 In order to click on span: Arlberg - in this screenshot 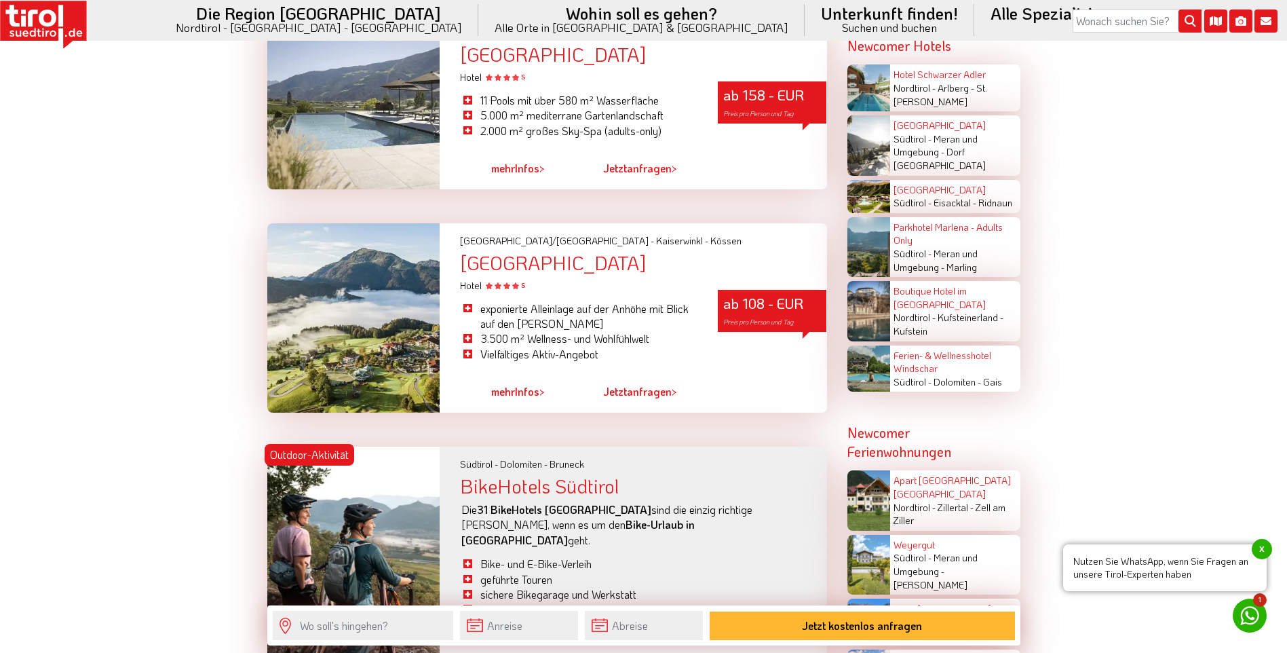, I will do `click(956, 88)`.